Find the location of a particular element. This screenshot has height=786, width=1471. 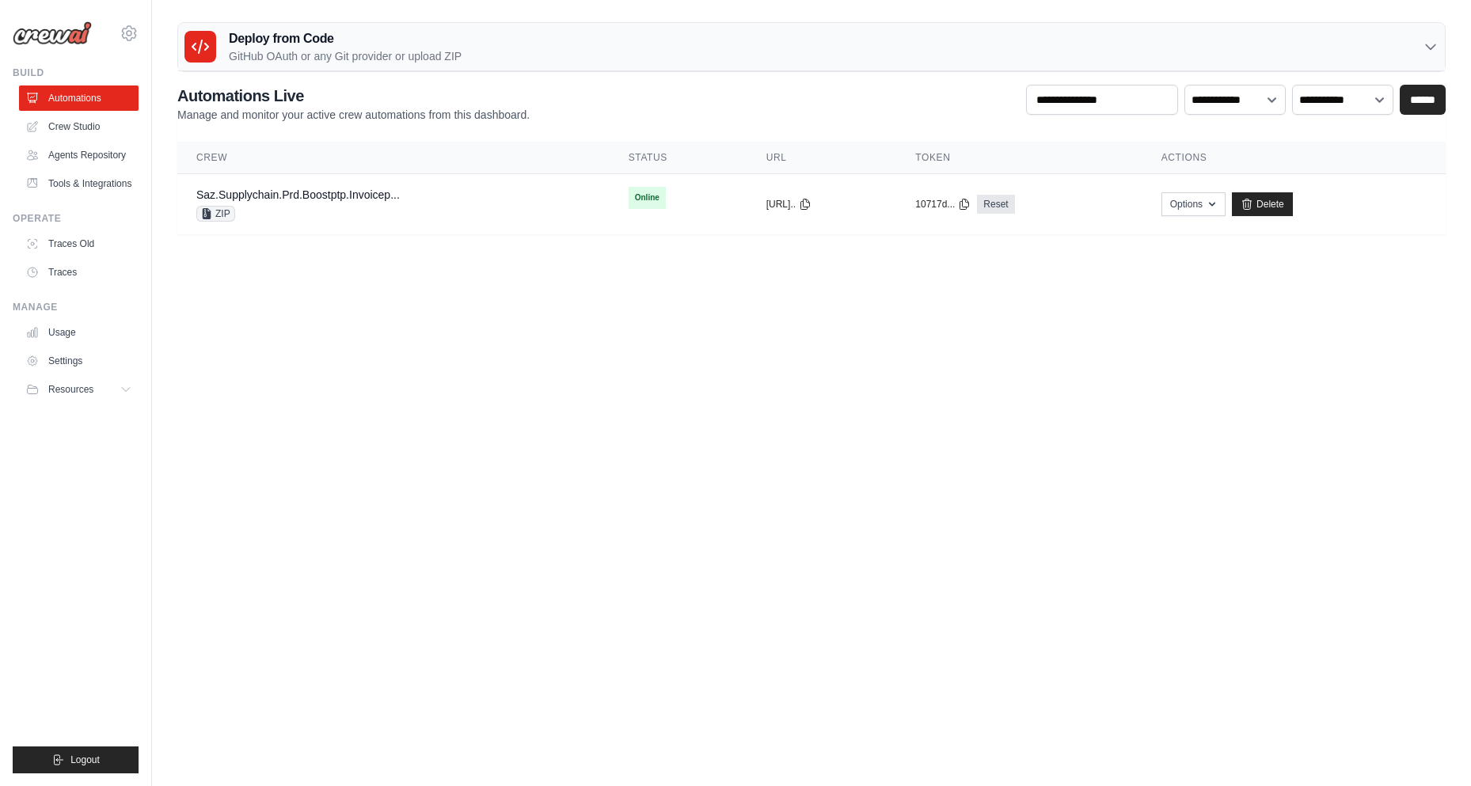

div: Operate is located at coordinates (75, 219).